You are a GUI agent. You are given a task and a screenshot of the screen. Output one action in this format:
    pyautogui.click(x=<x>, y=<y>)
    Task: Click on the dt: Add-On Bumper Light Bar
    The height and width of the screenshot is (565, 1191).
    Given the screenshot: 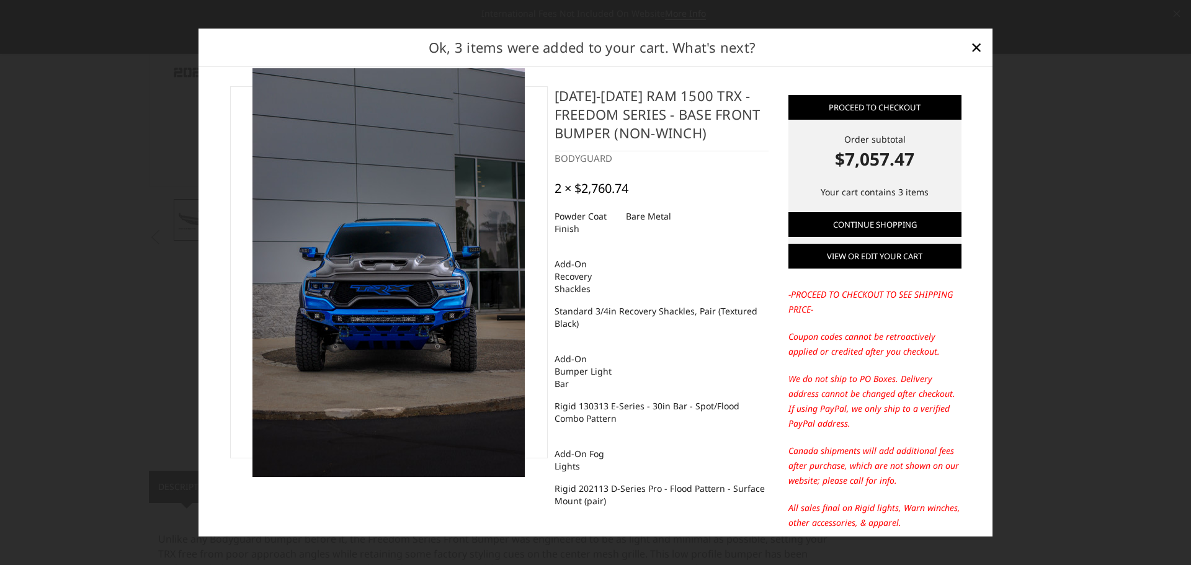 What is the action you would take?
    pyautogui.click(x=586, y=372)
    